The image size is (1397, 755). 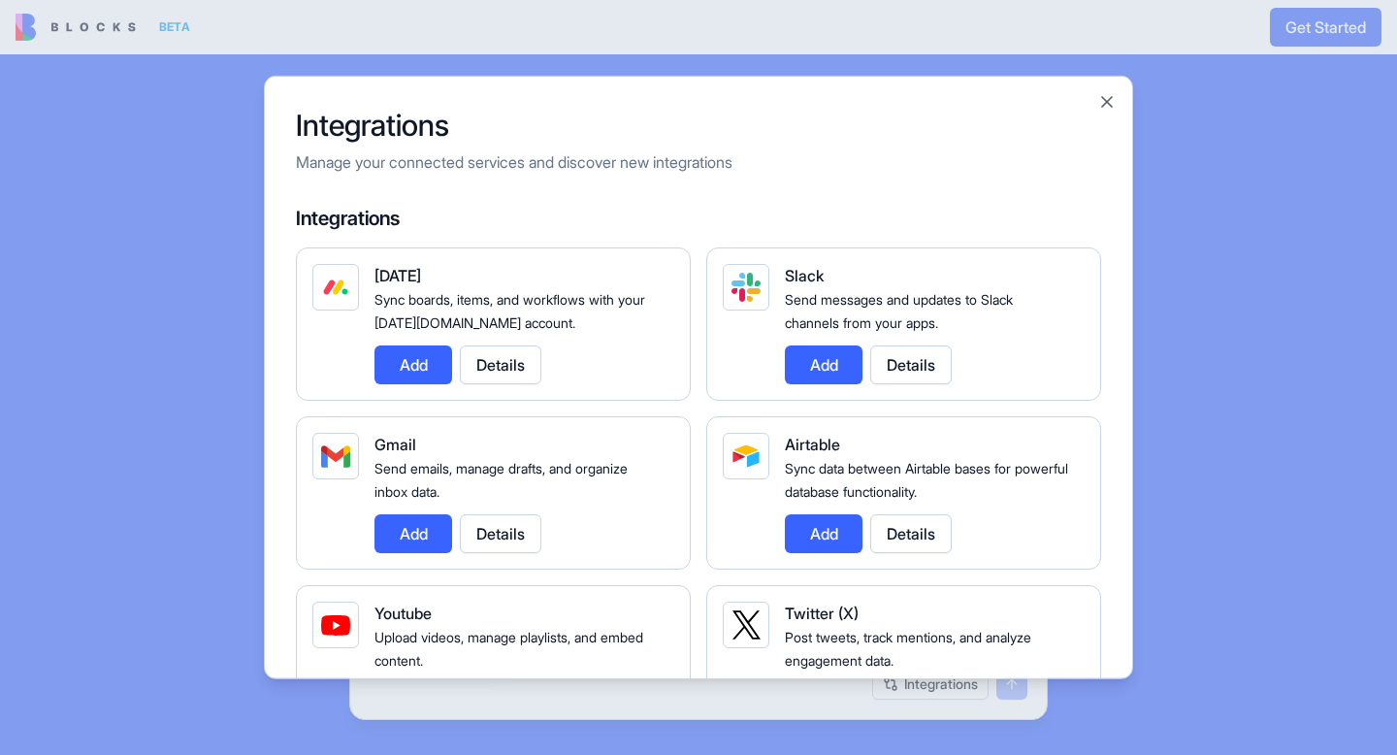 What do you see at coordinates (812, 444) in the screenshot?
I see `span: Airtable` at bounding box center [812, 444].